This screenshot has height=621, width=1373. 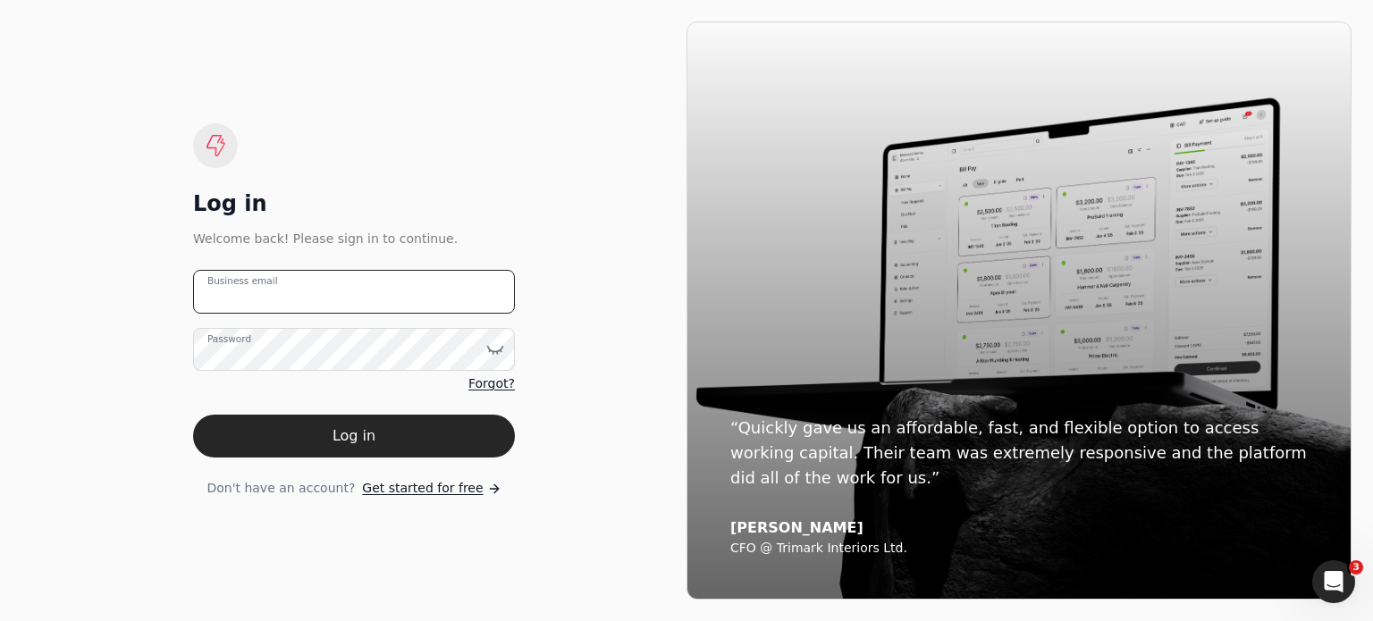 I want to click on span: Forgot?, so click(x=492, y=383).